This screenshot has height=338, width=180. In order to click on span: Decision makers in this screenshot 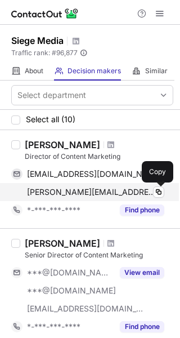, I will do `click(94, 71)`.